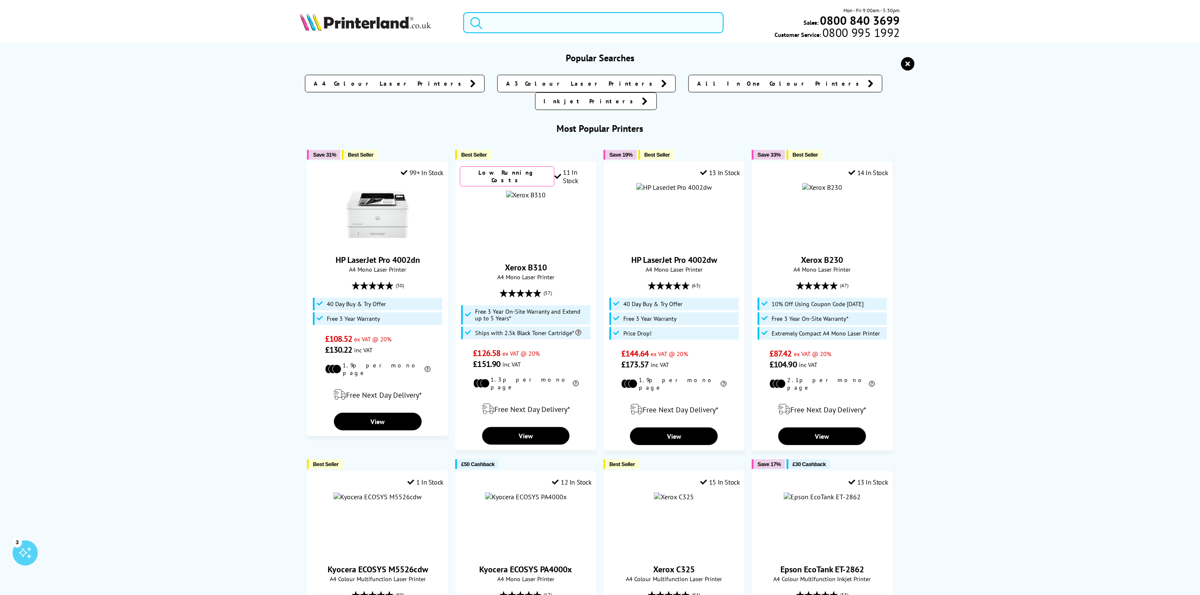 The height and width of the screenshot is (595, 1200). I want to click on span: A3 Colour Laser Printers, so click(581, 84).